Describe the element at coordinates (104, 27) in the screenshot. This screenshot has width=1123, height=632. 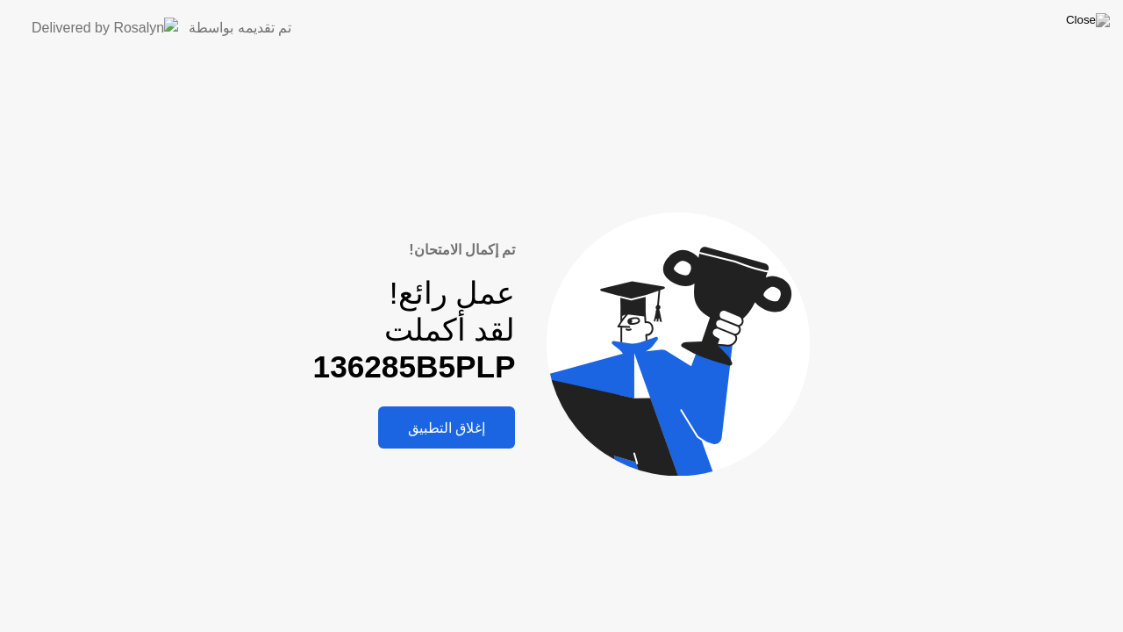
I see `img: Delivered by Rosalyn` at that location.